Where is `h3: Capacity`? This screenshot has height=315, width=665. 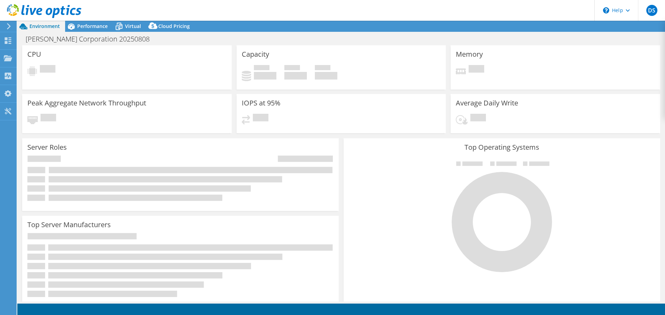
h3: Capacity is located at coordinates (255, 54).